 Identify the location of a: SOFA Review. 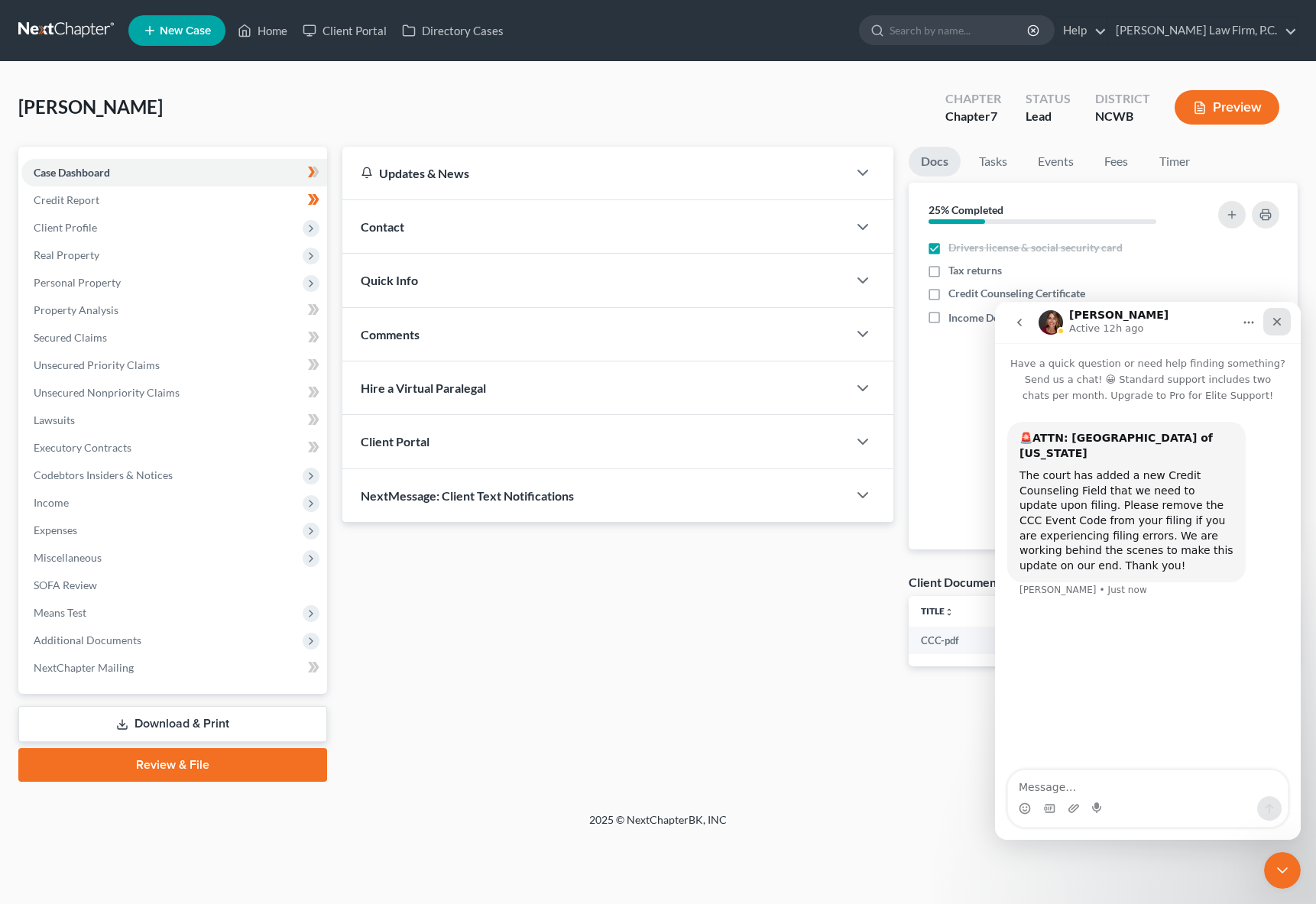
(174, 586).